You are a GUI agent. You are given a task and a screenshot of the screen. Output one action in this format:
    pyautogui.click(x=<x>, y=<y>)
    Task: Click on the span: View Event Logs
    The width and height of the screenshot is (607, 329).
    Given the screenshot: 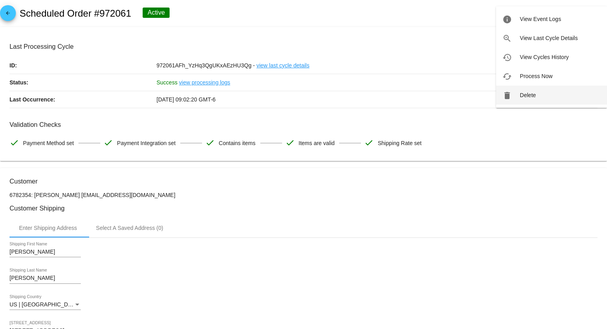 What is the action you would take?
    pyautogui.click(x=540, y=19)
    